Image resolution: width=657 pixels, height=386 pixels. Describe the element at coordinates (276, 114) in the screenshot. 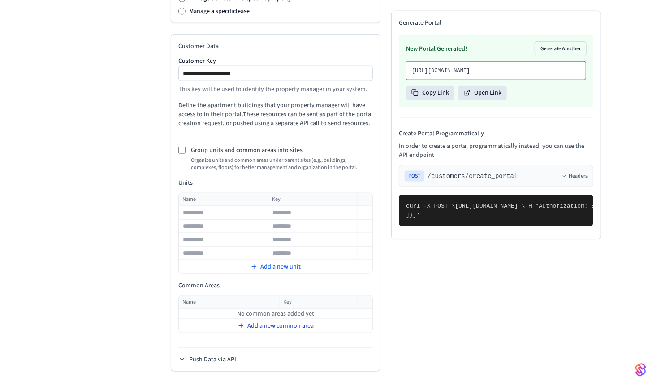

I see `p: Define the apartment buildings that your property manager will have access to in their portal. Th...` at that location.